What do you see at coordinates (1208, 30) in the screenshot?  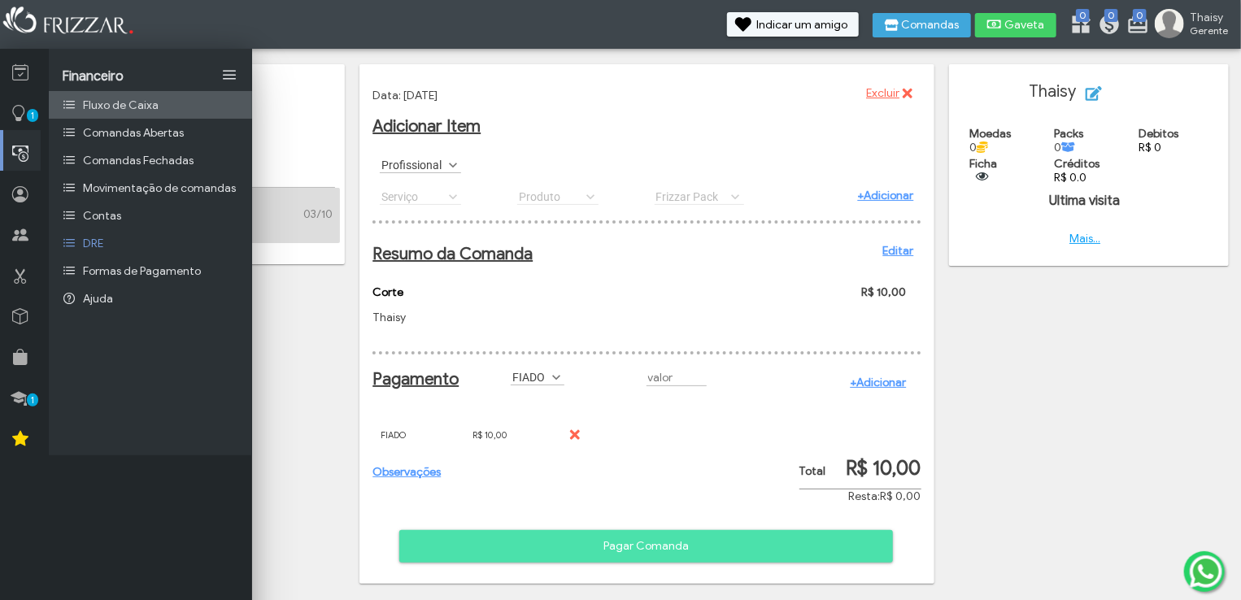 I see `span: Gerente` at bounding box center [1208, 30].